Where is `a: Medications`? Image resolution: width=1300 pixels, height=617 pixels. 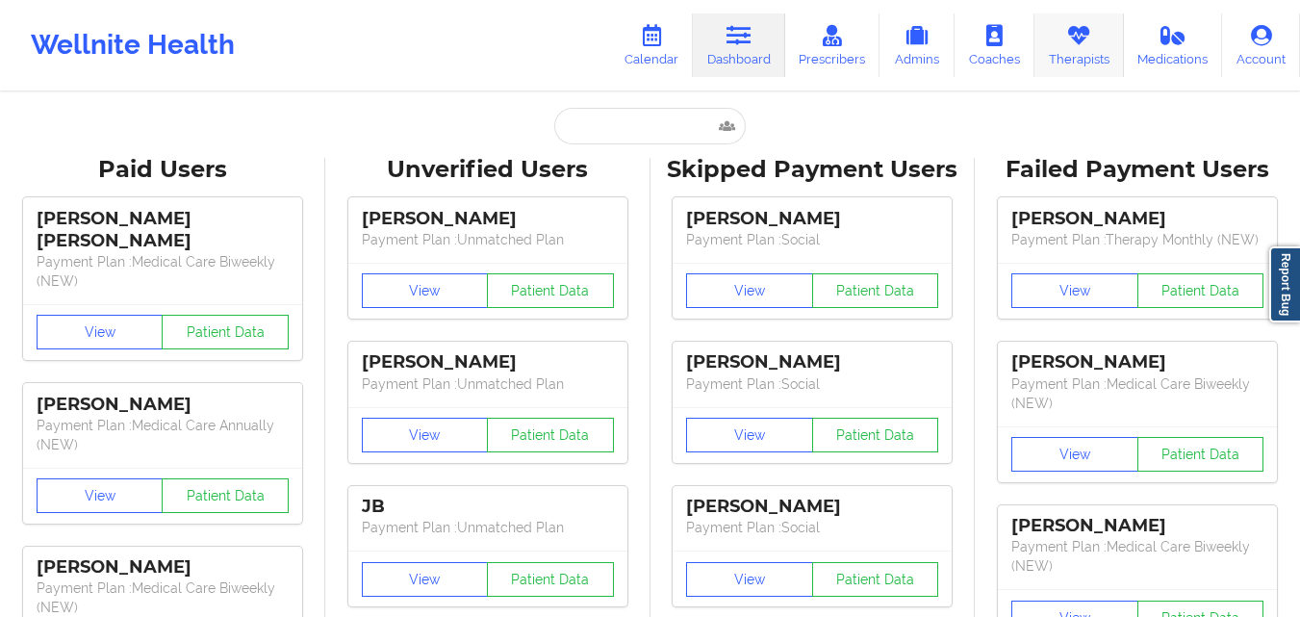
a: Medications is located at coordinates (1173, 45).